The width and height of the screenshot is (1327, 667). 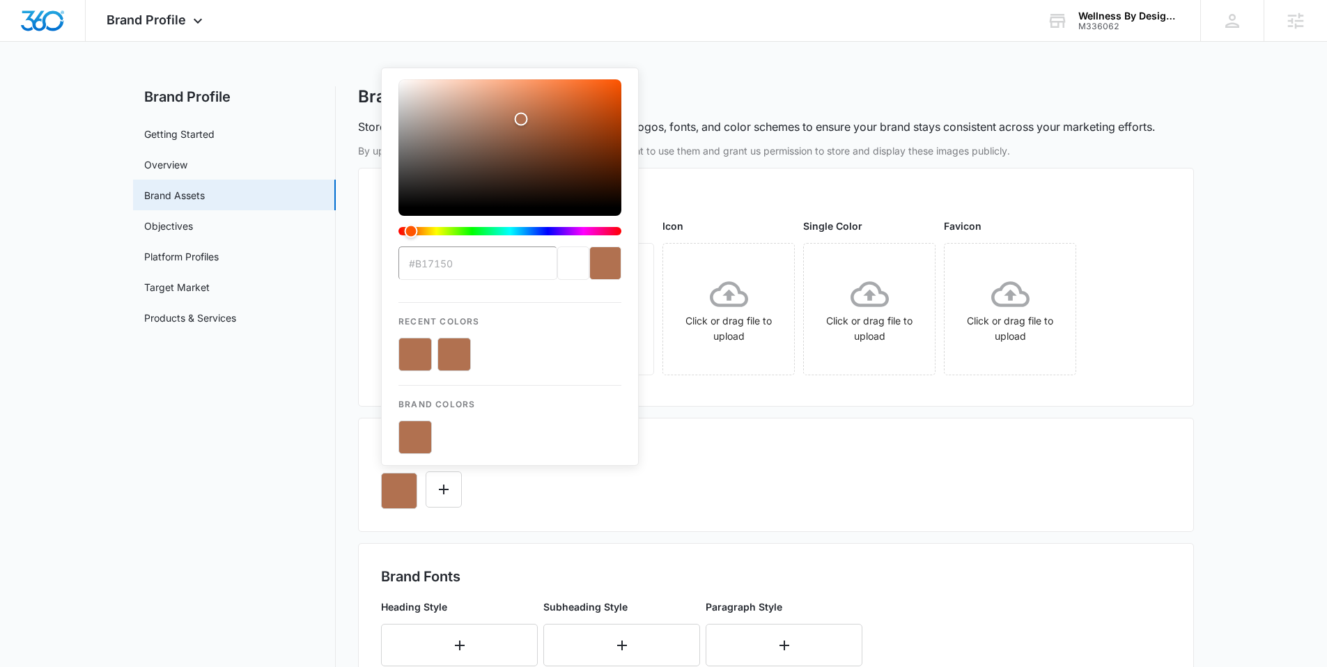 I want to click on span: Brand Profile, so click(x=146, y=20).